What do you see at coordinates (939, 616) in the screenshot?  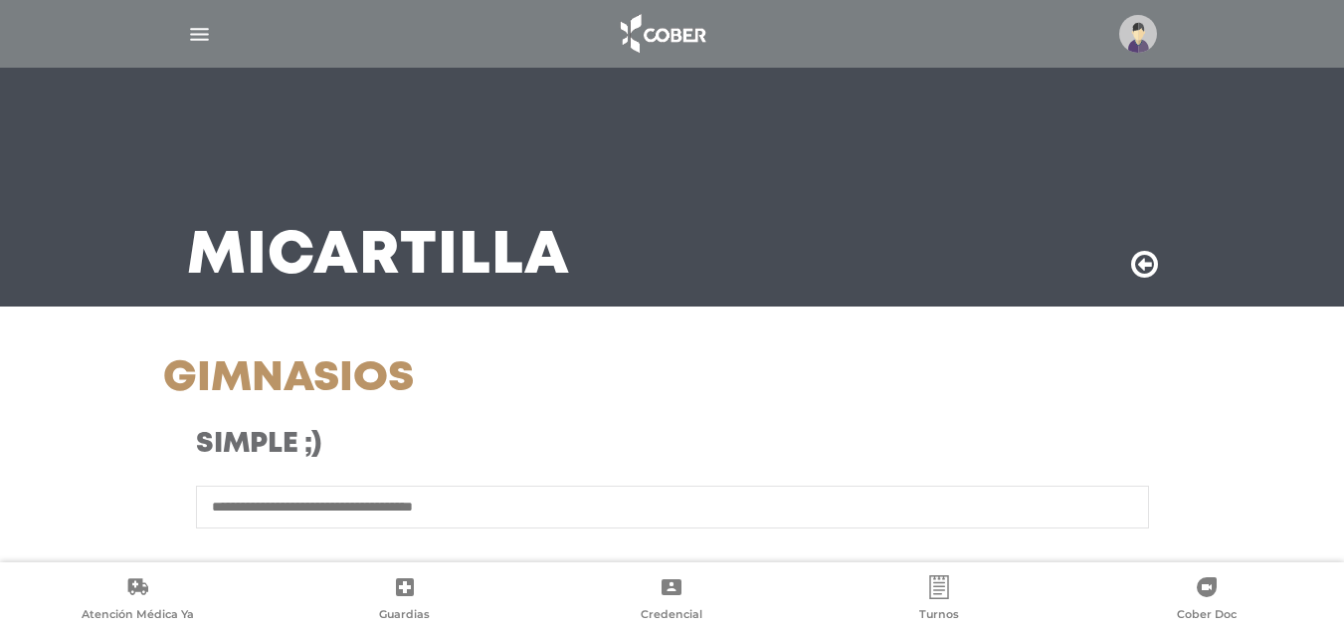 I see `span: Turnos` at bounding box center [939, 616].